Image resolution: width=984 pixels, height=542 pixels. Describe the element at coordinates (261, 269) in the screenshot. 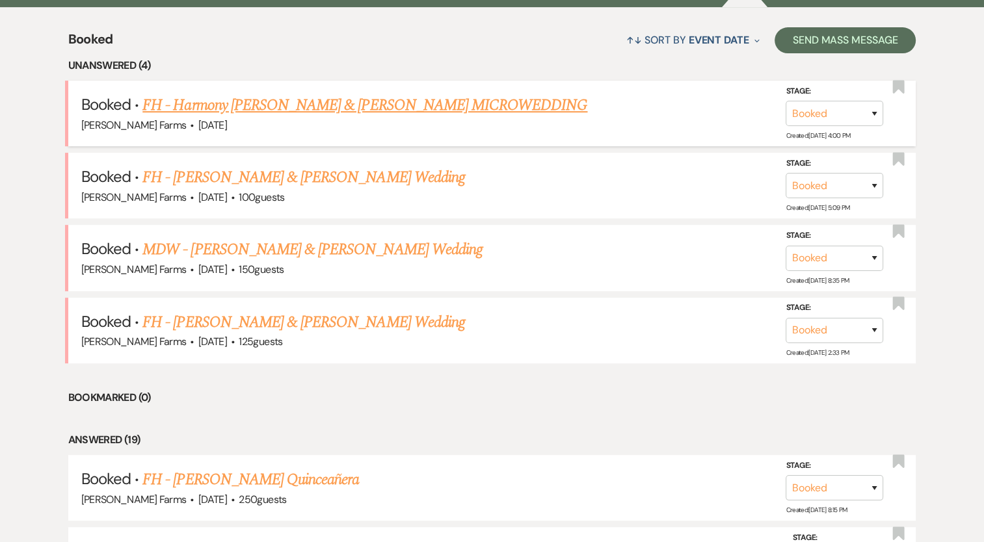

I see `span: 150 guests` at that location.